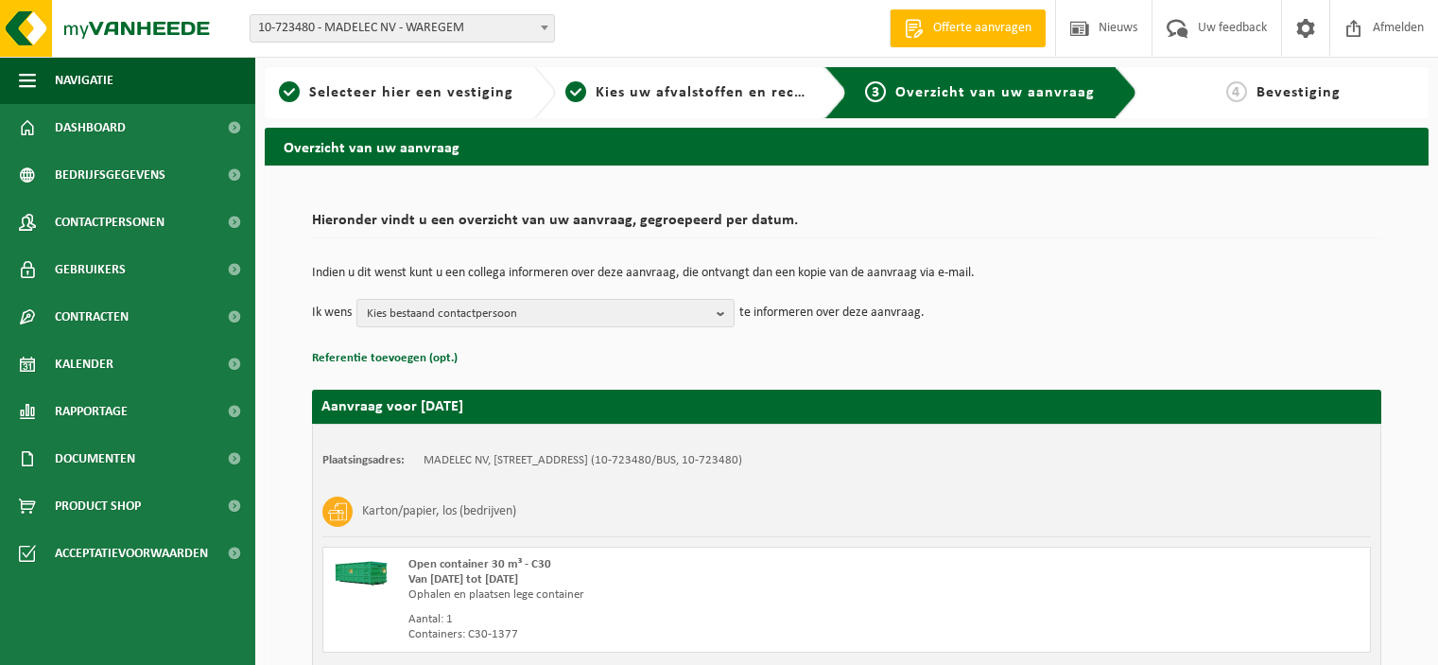 The image size is (1438, 665). What do you see at coordinates (666, 619) in the screenshot?
I see `div: Aantal: 1` at bounding box center [666, 619].